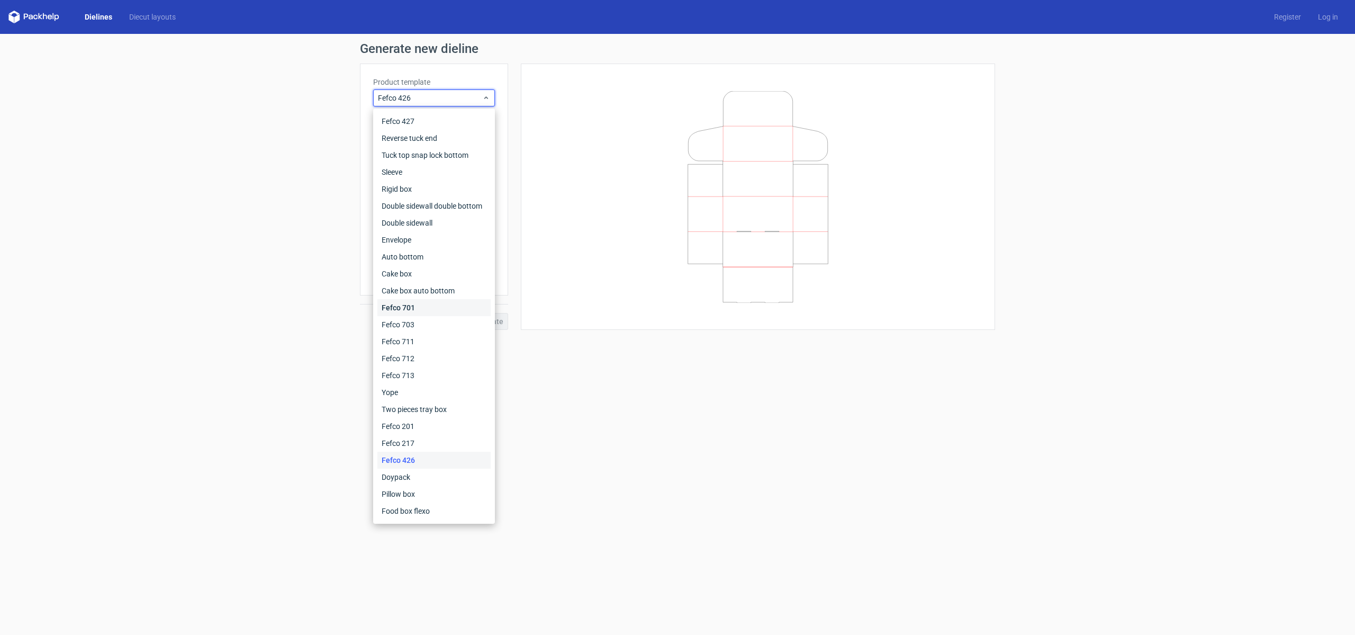  Describe the element at coordinates (434, 172) in the screenshot. I see `div: Sleeve` at that location.